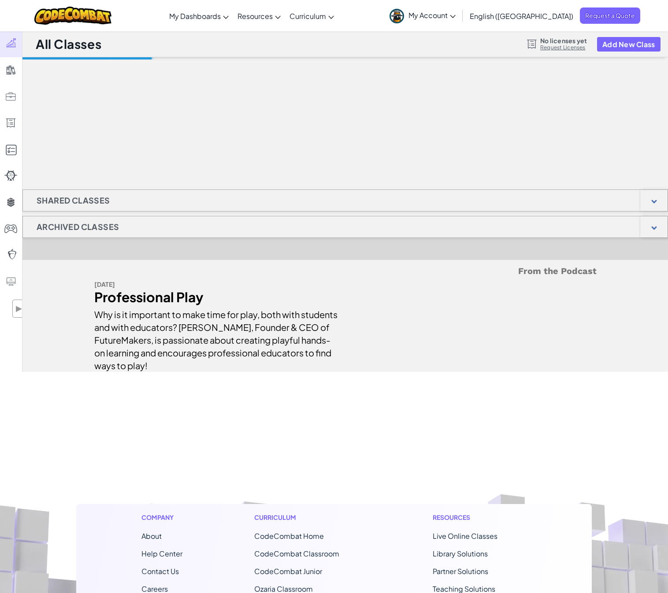 This screenshot has height=593, width=668. Describe the element at coordinates (289, 536) in the screenshot. I see `span: CodeCombat Home` at that location.